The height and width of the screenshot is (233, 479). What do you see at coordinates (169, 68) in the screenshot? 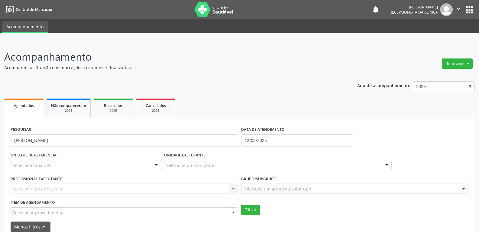
I see `p: Acompanhe a situação das marcações correntes e finalizadas` at bounding box center [169, 68].